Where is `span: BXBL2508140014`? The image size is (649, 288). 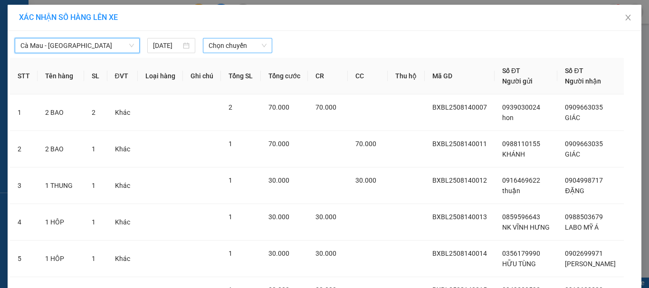 span: BXBL2508140014 is located at coordinates (459, 254).